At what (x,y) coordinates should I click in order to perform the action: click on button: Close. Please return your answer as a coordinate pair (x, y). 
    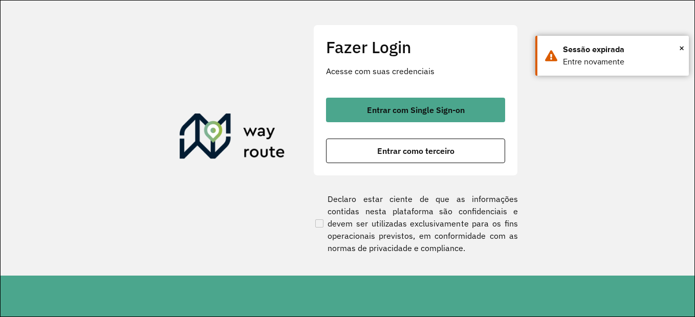
    Looking at the image, I should click on (682, 48).